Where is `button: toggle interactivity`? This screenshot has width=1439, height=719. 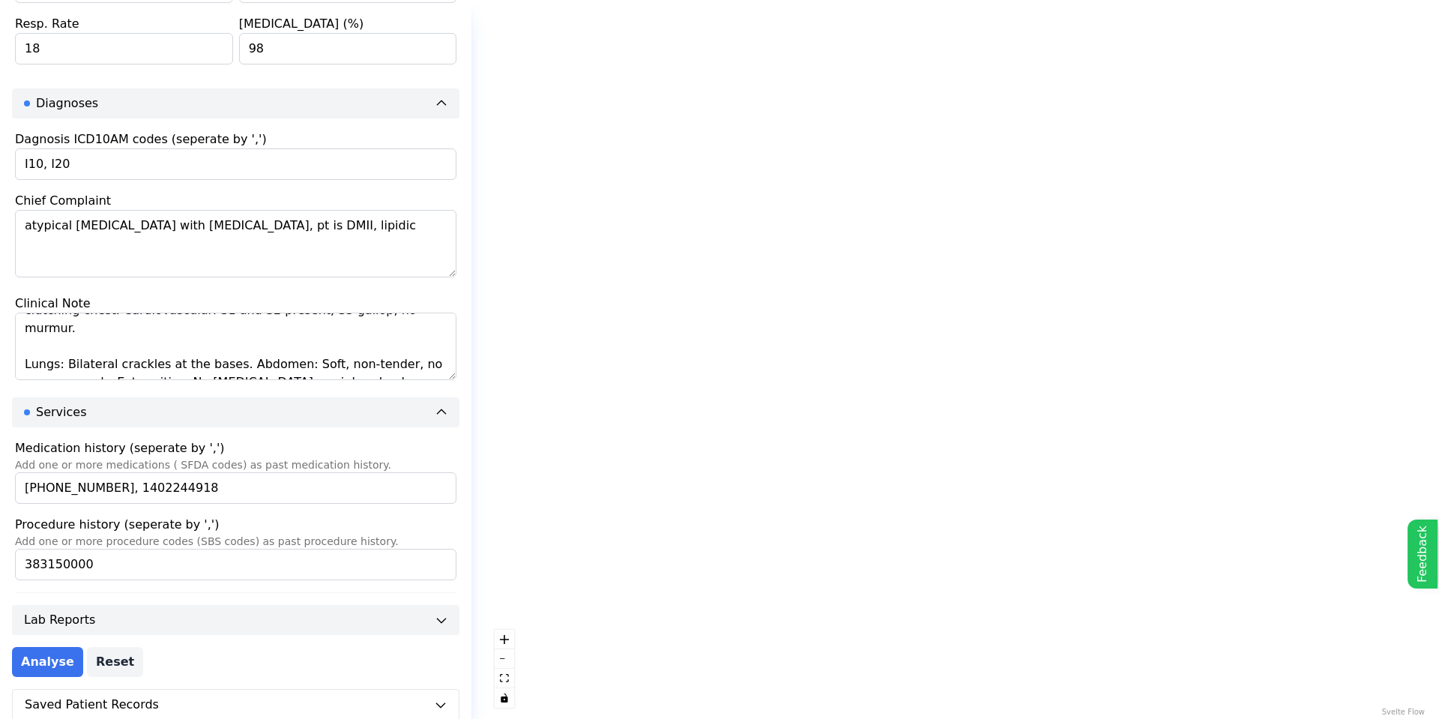
button: toggle interactivity is located at coordinates (505, 698).